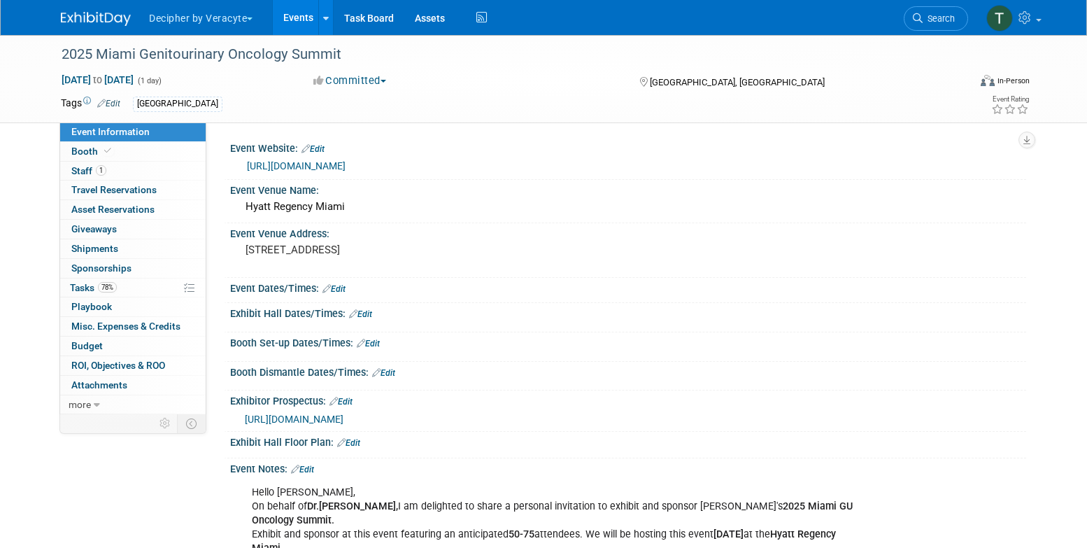  Describe the element at coordinates (94, 248) in the screenshot. I see `span: Shipments` at that location.